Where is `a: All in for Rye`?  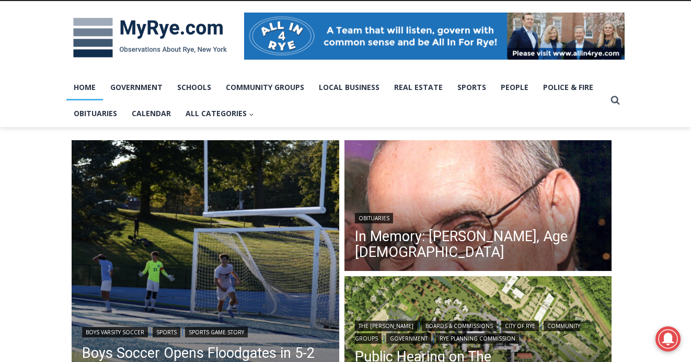
a: All in for Rye is located at coordinates (435, 36).